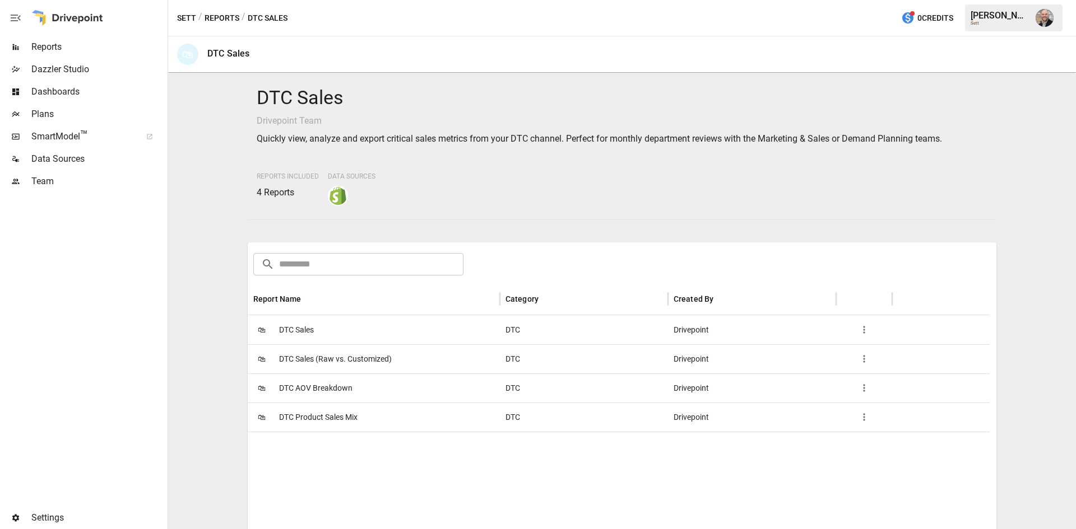 This screenshot has width=1076, height=529. What do you see at coordinates (98, 182) in the screenshot?
I see `span: Team` at bounding box center [98, 182].